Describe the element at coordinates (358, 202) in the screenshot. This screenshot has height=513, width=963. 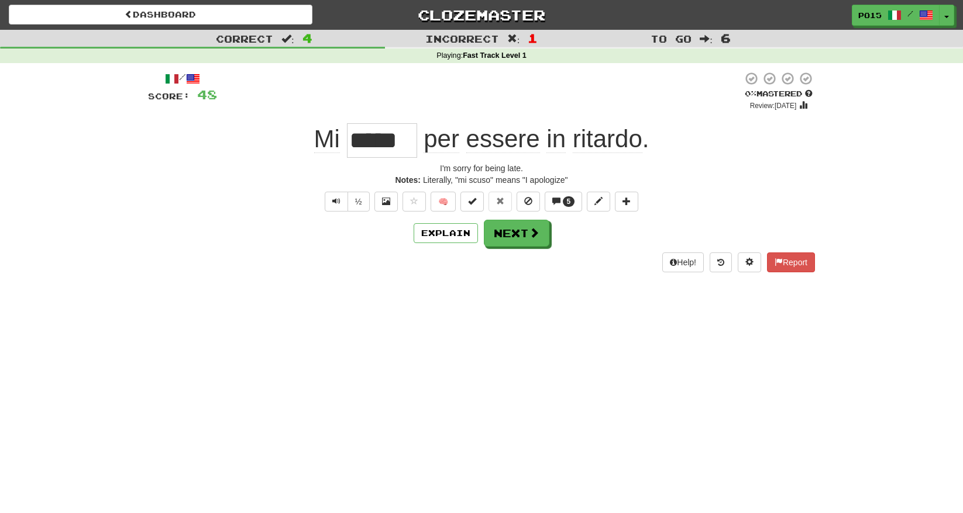
I see `button: ½` at that location.